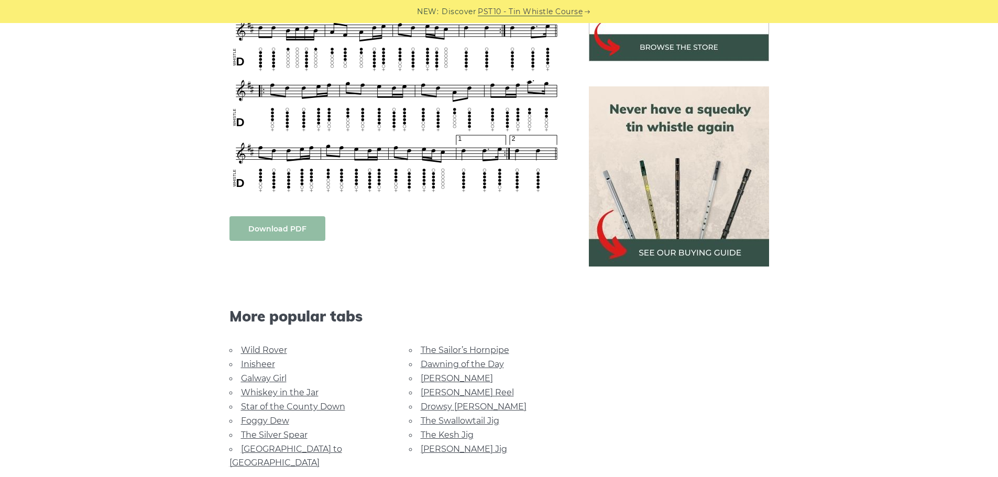  What do you see at coordinates (465, 350) in the screenshot?
I see `a: The Sailor’s Hornpipe` at bounding box center [465, 350].